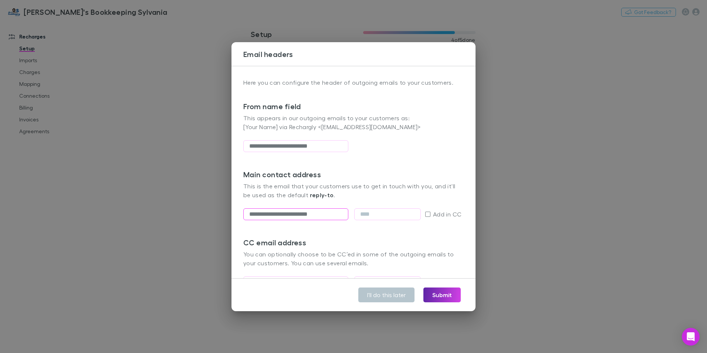 The height and width of the screenshot is (353, 707). I want to click on strong: reply-to, so click(322, 195).